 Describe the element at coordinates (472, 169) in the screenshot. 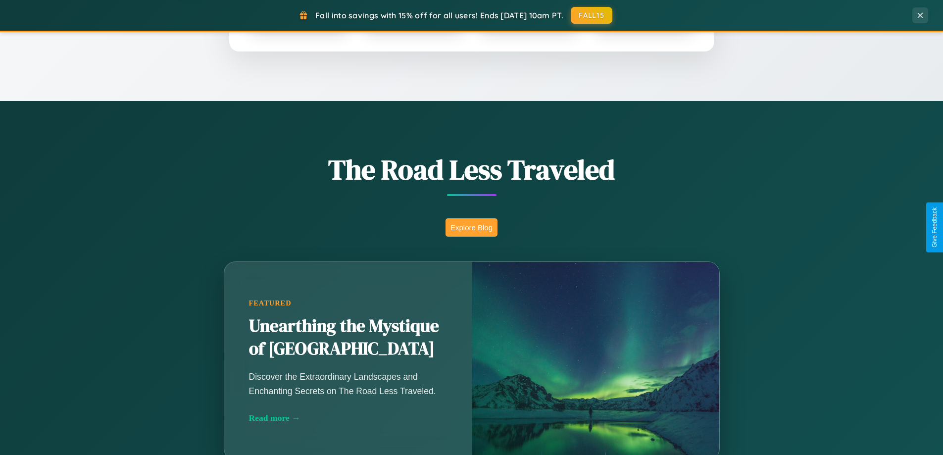

I see `h1: The Road Less Traveled` at that location.